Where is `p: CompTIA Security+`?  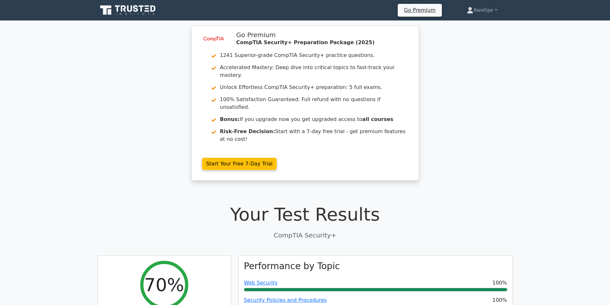 p: CompTIA Security+ is located at coordinates (305, 235).